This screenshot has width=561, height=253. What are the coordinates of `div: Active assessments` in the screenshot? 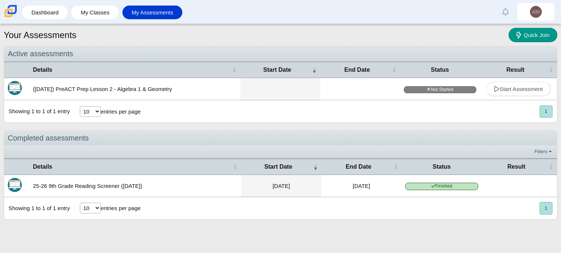 It's located at (280, 54).